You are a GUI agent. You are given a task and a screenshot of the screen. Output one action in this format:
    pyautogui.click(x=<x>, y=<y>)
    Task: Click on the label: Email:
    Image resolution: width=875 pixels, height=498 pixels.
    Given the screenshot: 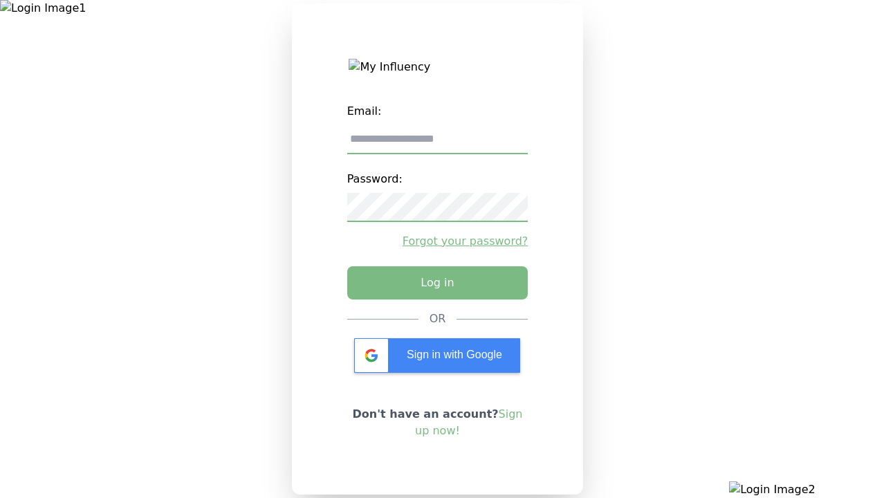 What is the action you would take?
    pyautogui.click(x=438, y=111)
    